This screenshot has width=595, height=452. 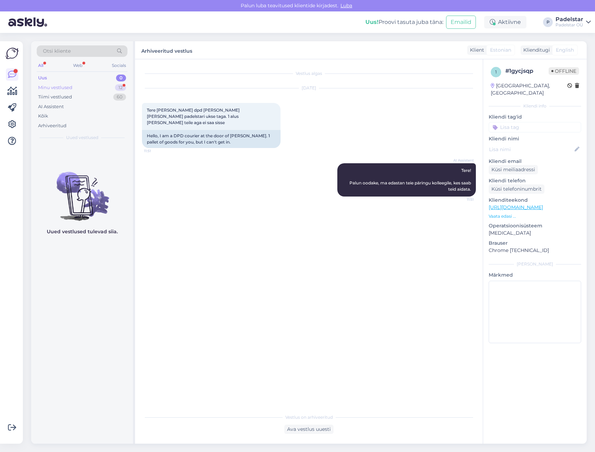 What do you see at coordinates (119, 65) in the screenshot?
I see `div: Socials` at bounding box center [119, 65].